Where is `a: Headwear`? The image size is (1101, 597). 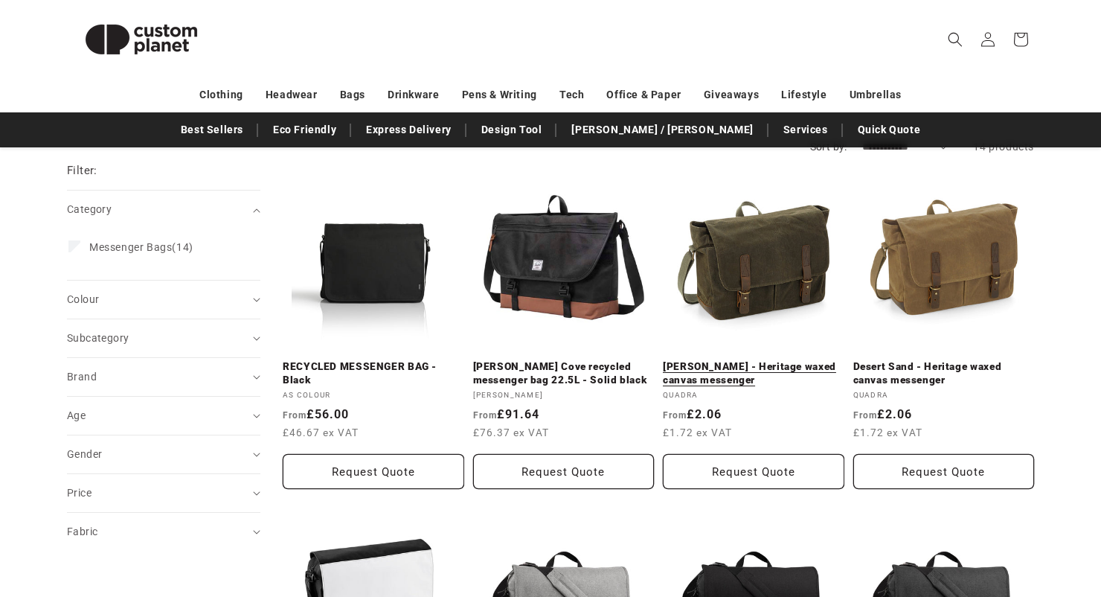
a: Headwear is located at coordinates (292, 94).